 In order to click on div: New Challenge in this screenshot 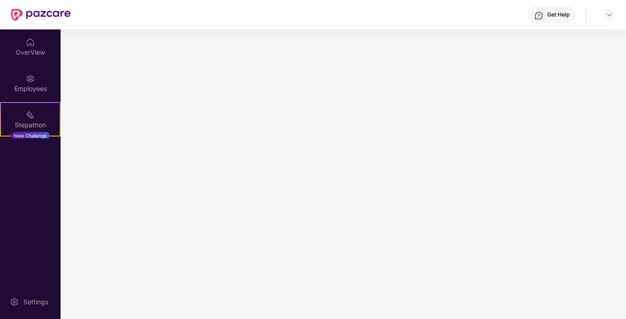, I will do `click(30, 135)`.